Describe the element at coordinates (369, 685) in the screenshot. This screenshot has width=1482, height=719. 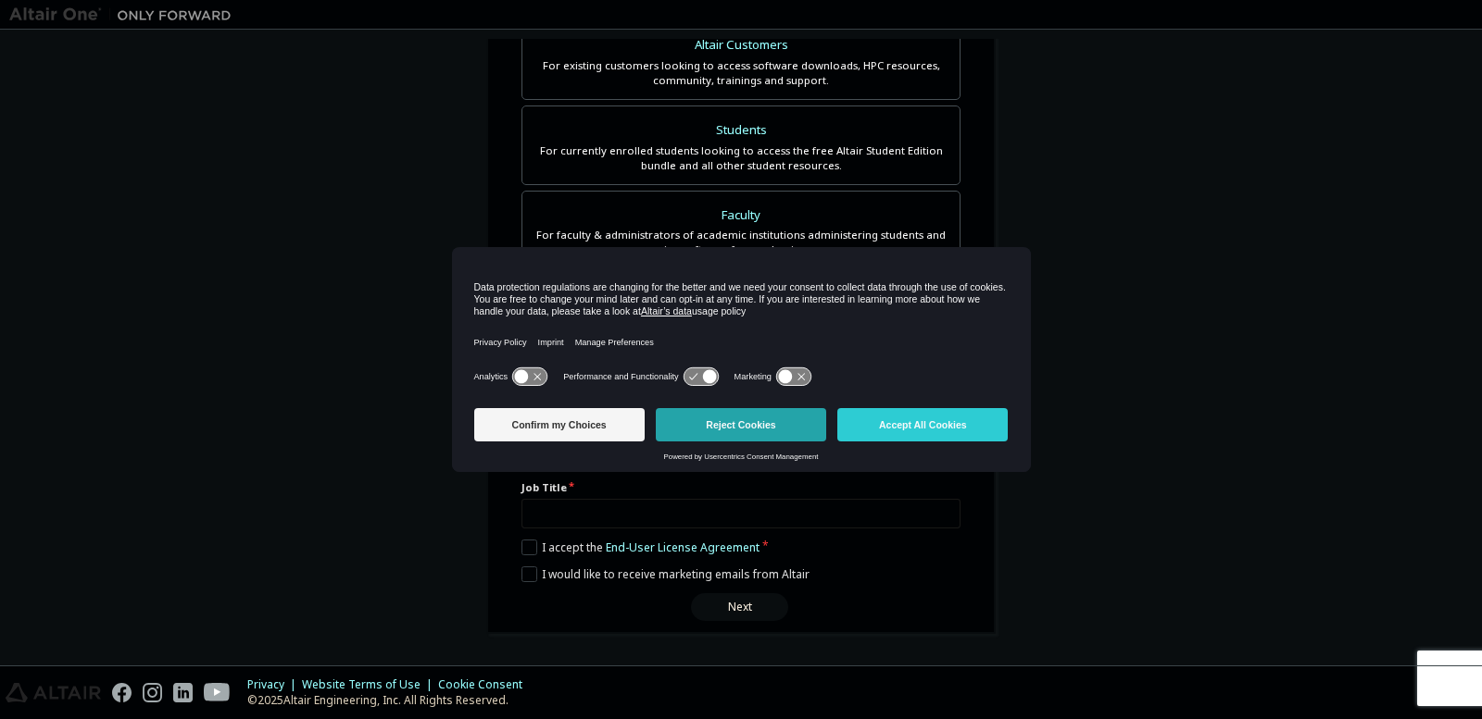
I see `div: Website Terms of Use` at that location.